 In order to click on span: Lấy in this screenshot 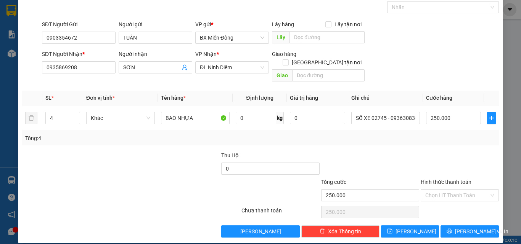, I will do `click(281, 37)`.